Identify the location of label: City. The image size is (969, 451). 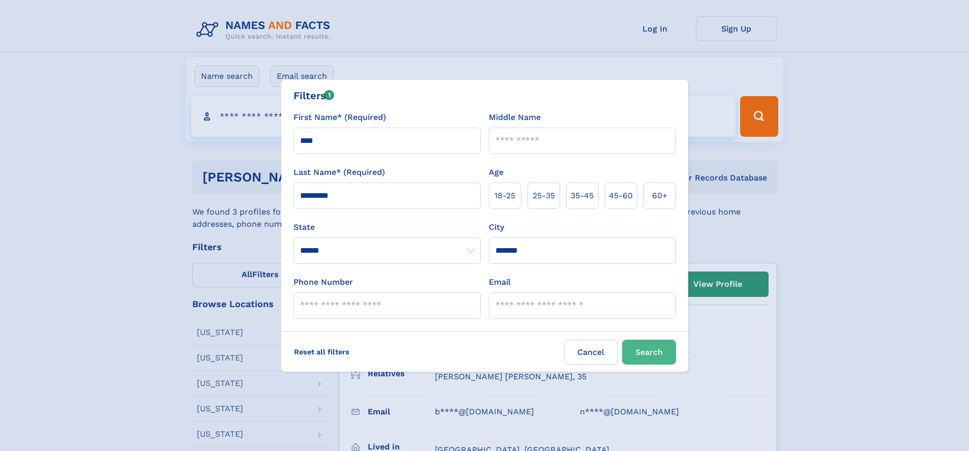
(496, 227).